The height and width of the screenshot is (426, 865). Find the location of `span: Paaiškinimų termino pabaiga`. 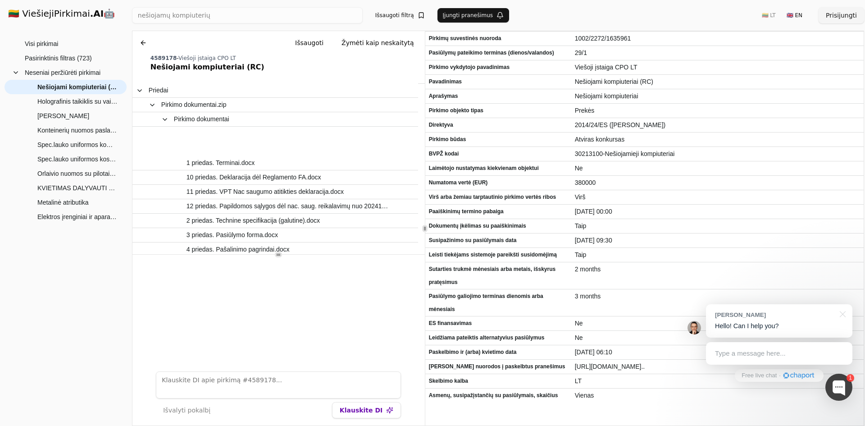

span: Paaiškinimų termino pabaiga is located at coordinates (498, 211).